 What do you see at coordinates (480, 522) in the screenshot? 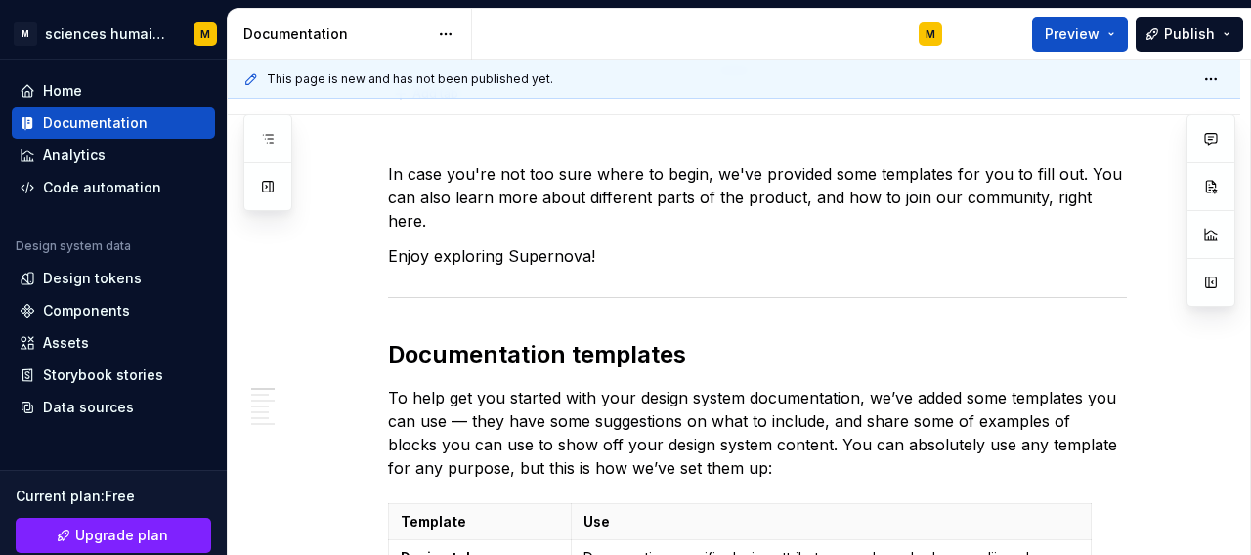
I see `p: Template` at bounding box center [480, 522].